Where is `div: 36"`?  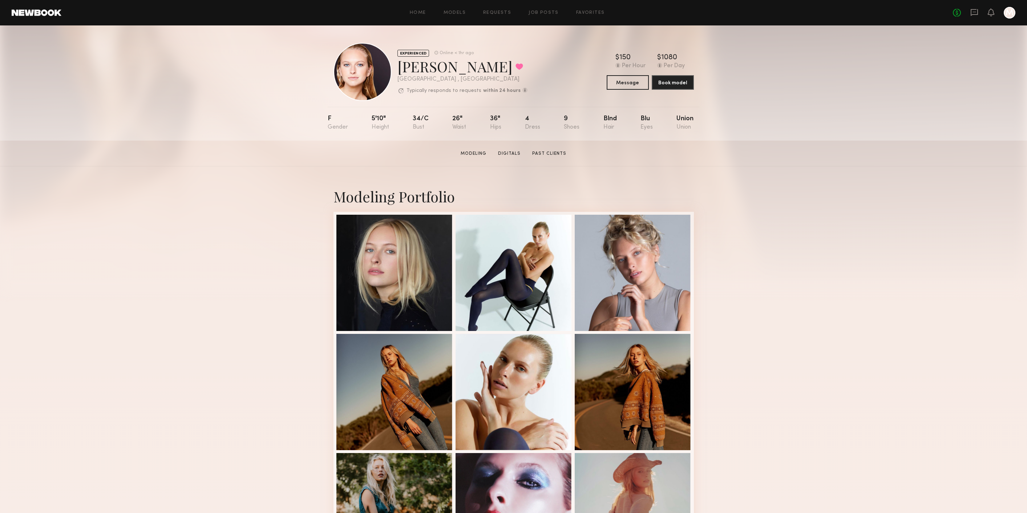 div: 36" is located at coordinates (496, 123).